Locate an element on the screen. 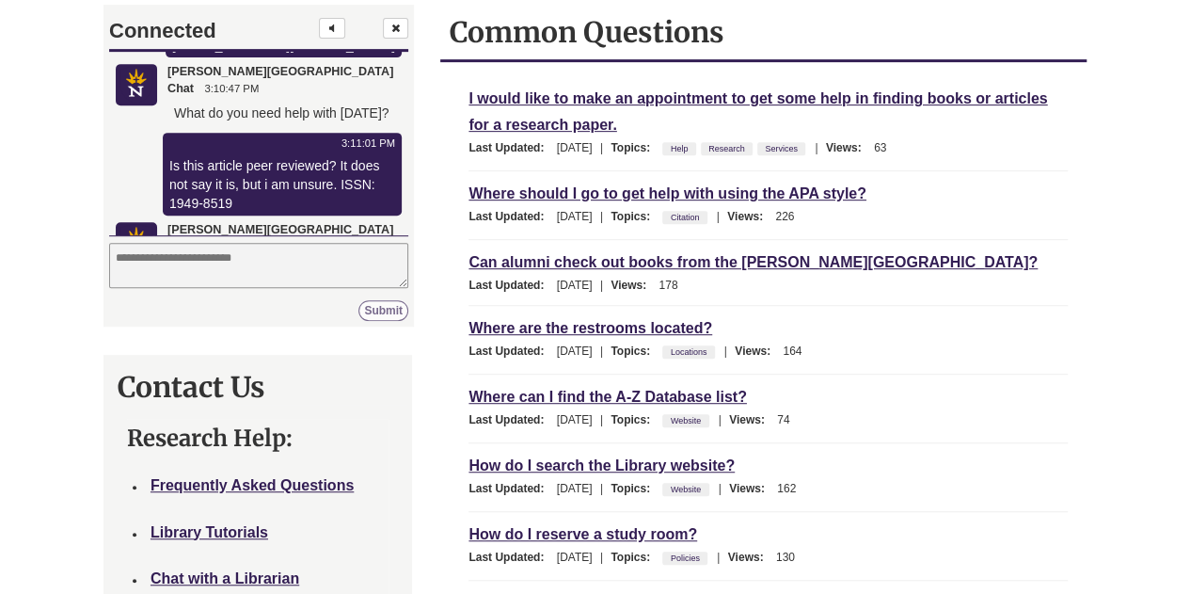 This screenshot has width=1190, height=594. a: Services is located at coordinates (781, 149).